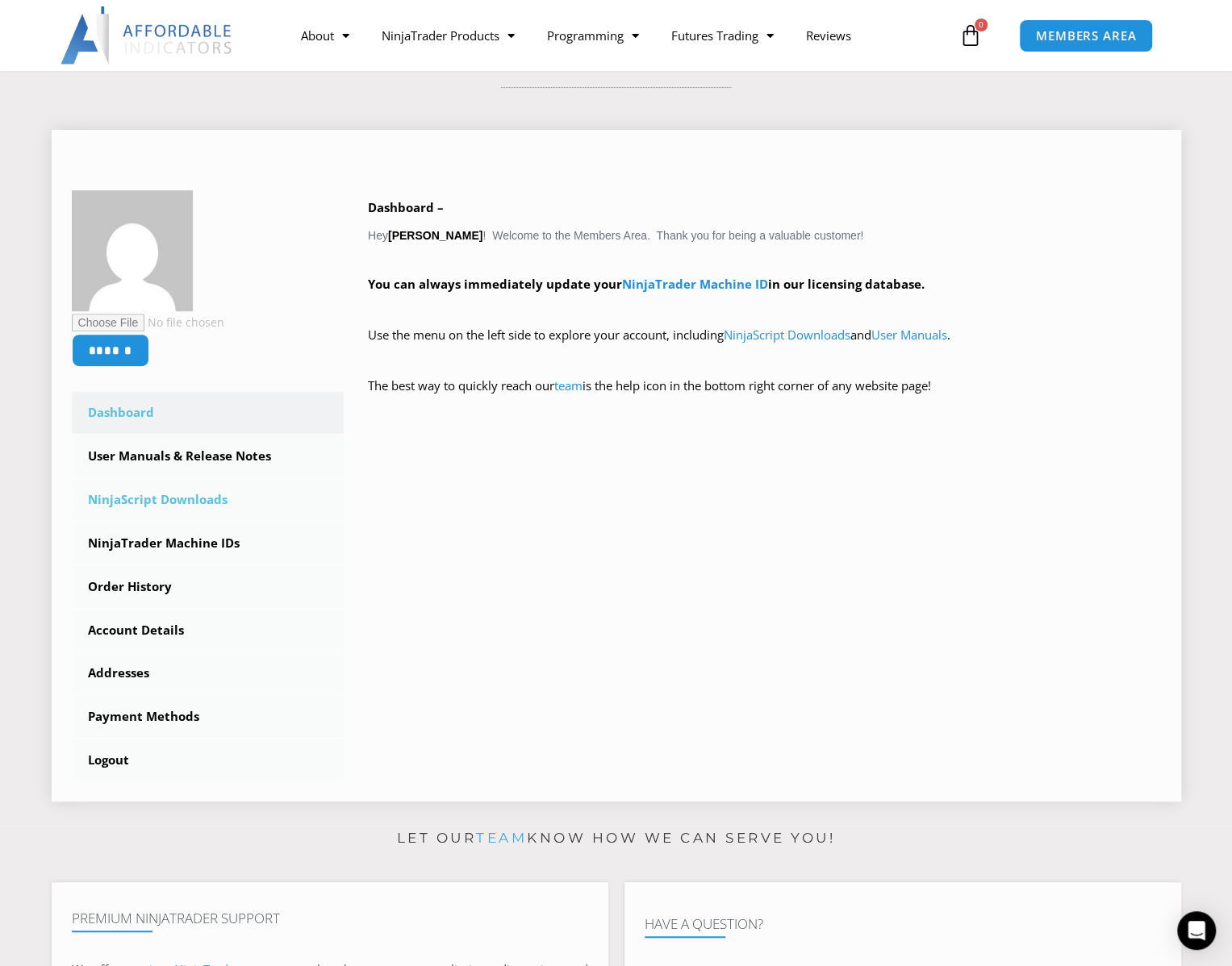 The width and height of the screenshot is (1232, 966). I want to click on p: The best way to quickly reach our is the help icon in the bottom right corner of any website page!, so click(764, 398).